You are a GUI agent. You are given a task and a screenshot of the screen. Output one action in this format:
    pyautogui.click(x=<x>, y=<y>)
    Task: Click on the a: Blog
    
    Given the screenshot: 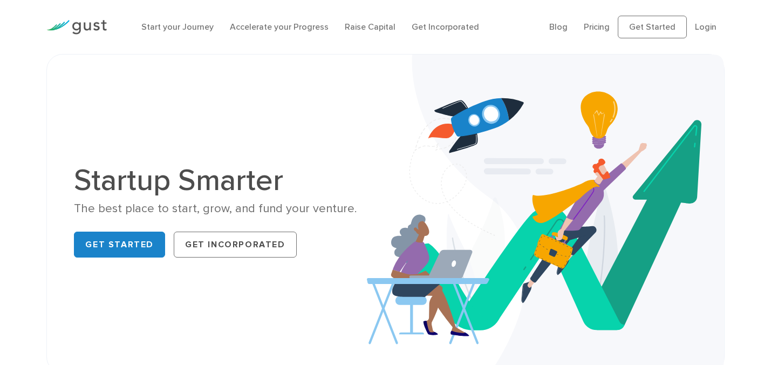 What is the action you would take?
    pyautogui.click(x=559, y=26)
    